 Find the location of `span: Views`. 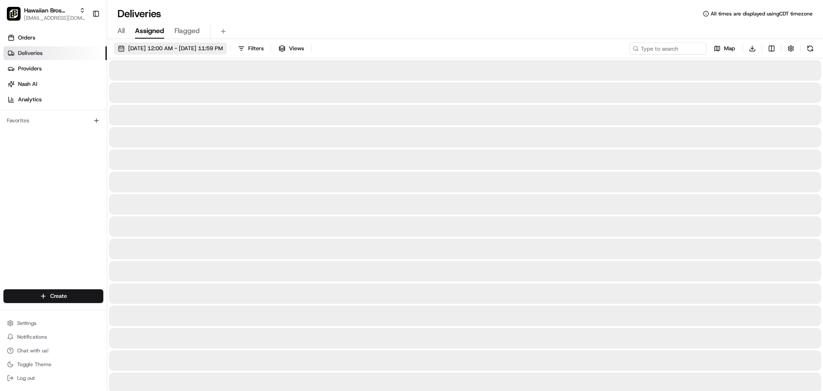

span: Views is located at coordinates (296, 48).